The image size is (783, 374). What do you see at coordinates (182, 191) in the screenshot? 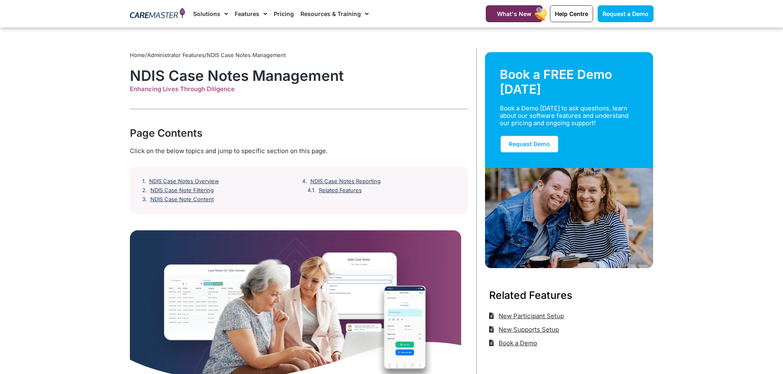
I see `a: NDIS Case Note Filtering` at bounding box center [182, 191].